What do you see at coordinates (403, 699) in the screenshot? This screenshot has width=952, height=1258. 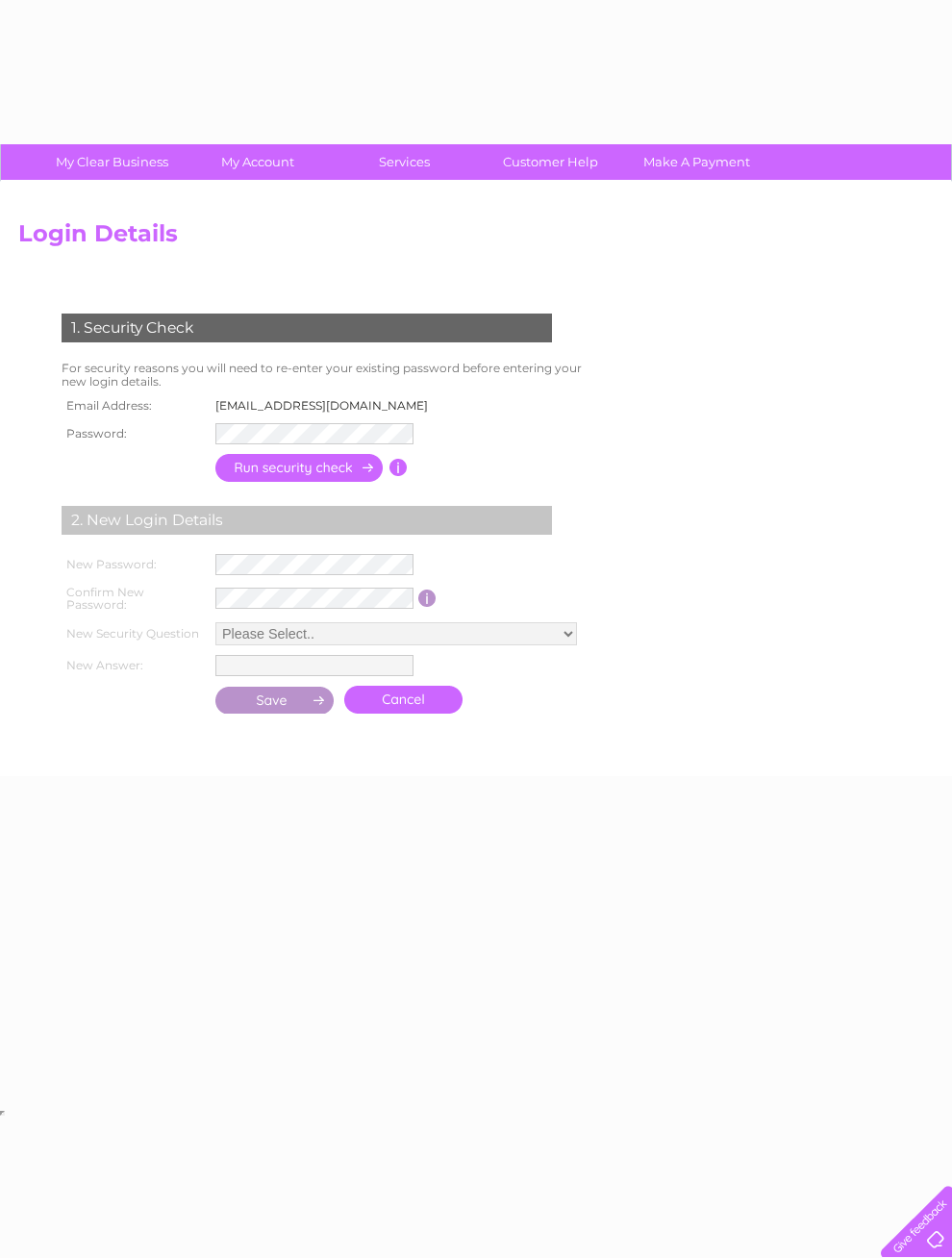 I see `a: Cancel` at bounding box center [403, 699].